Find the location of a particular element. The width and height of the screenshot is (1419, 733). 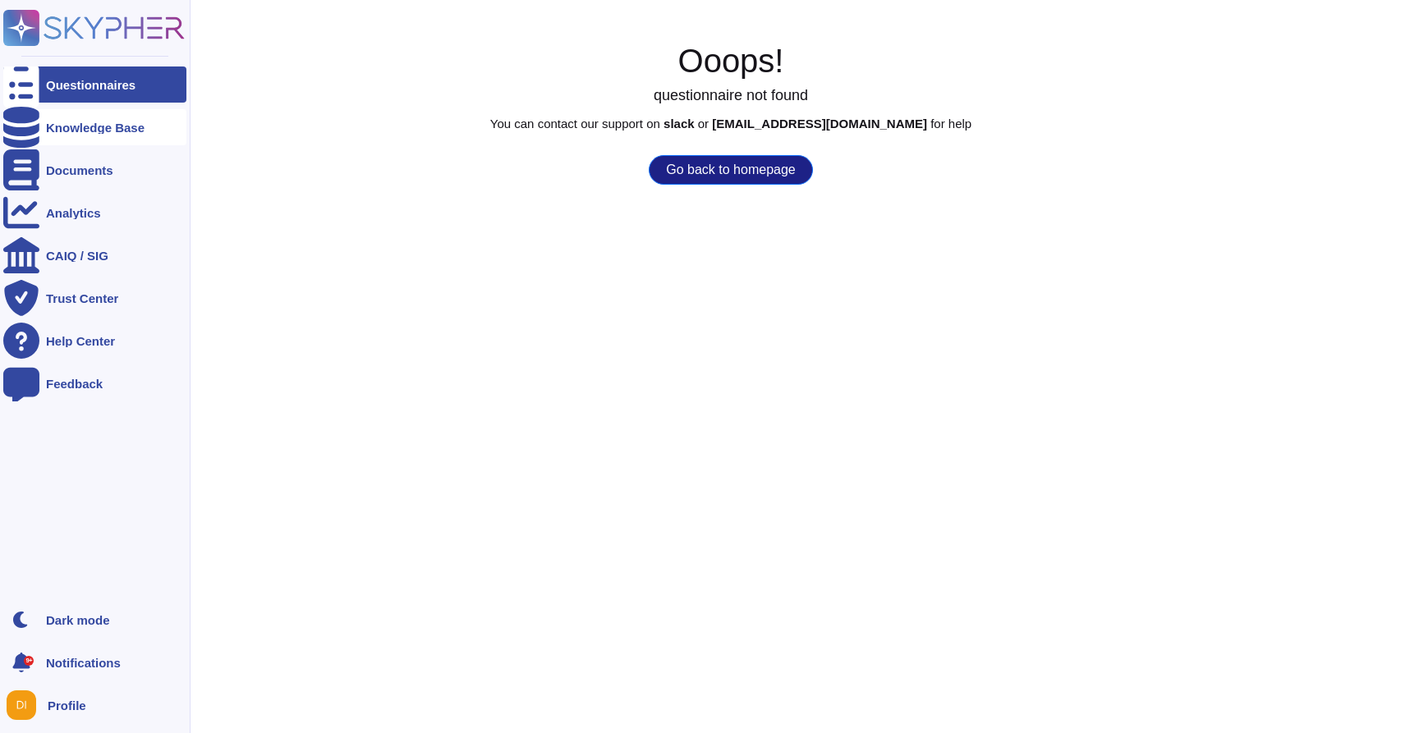

b: slack is located at coordinates (679, 123).